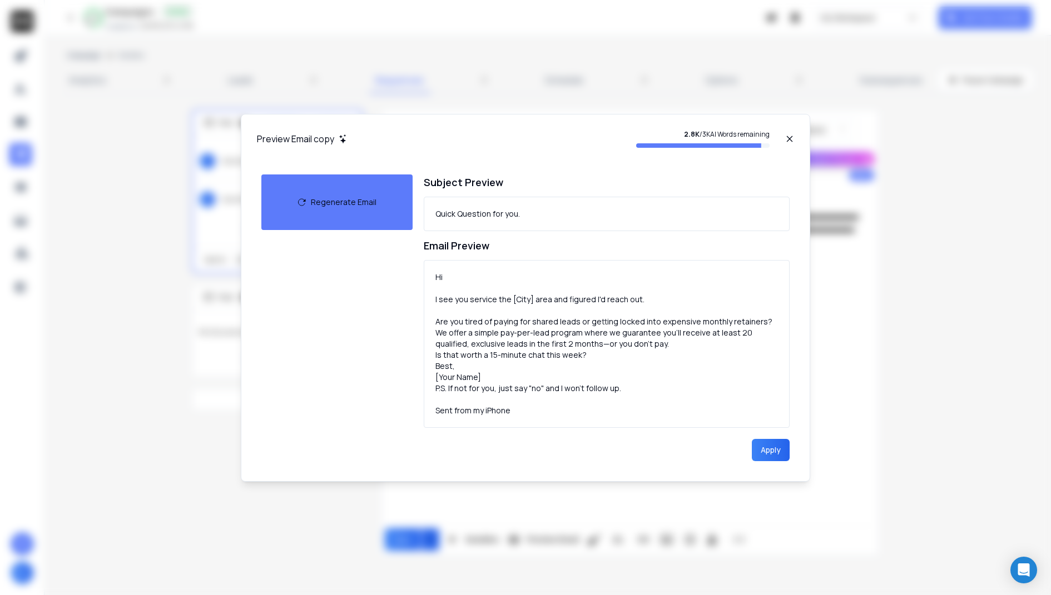 The height and width of the screenshot is (595, 1051). Describe the element at coordinates (770, 450) in the screenshot. I see `button: Apply` at that location.